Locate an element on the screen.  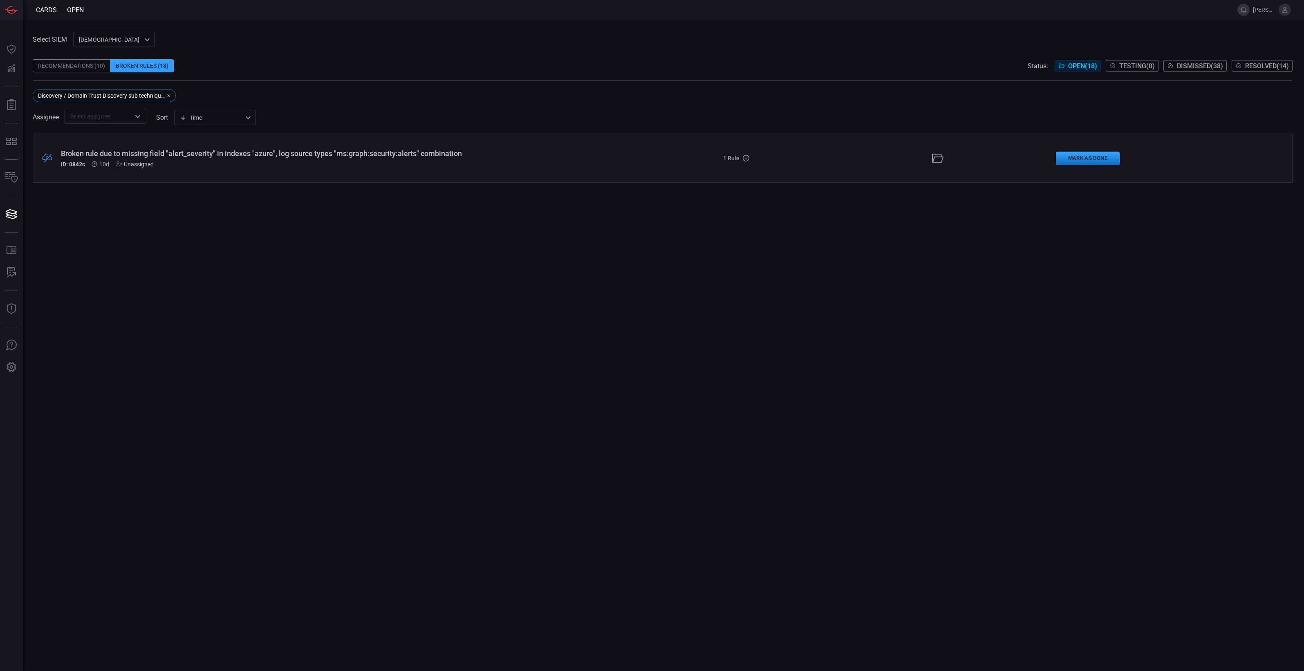
input: Select assignee is located at coordinates (99, 116).